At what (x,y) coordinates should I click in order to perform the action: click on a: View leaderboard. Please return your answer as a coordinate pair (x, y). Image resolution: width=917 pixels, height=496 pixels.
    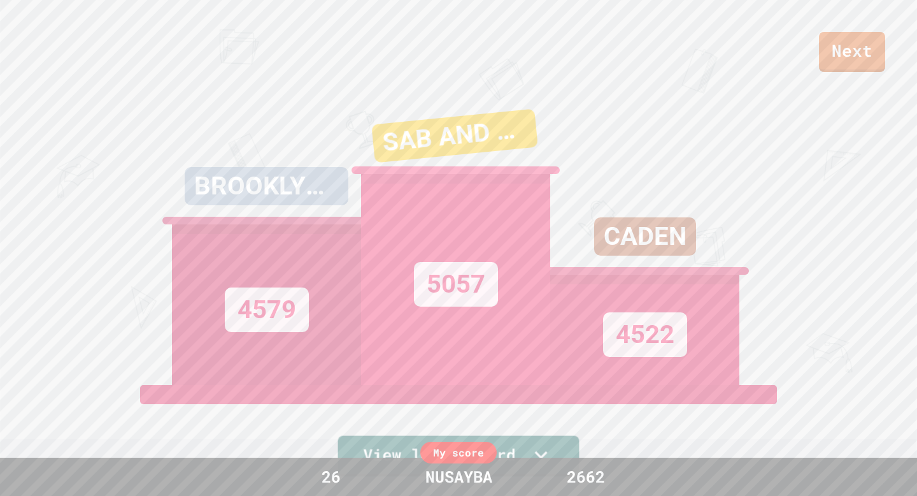
    Looking at the image, I should click on (459, 456).